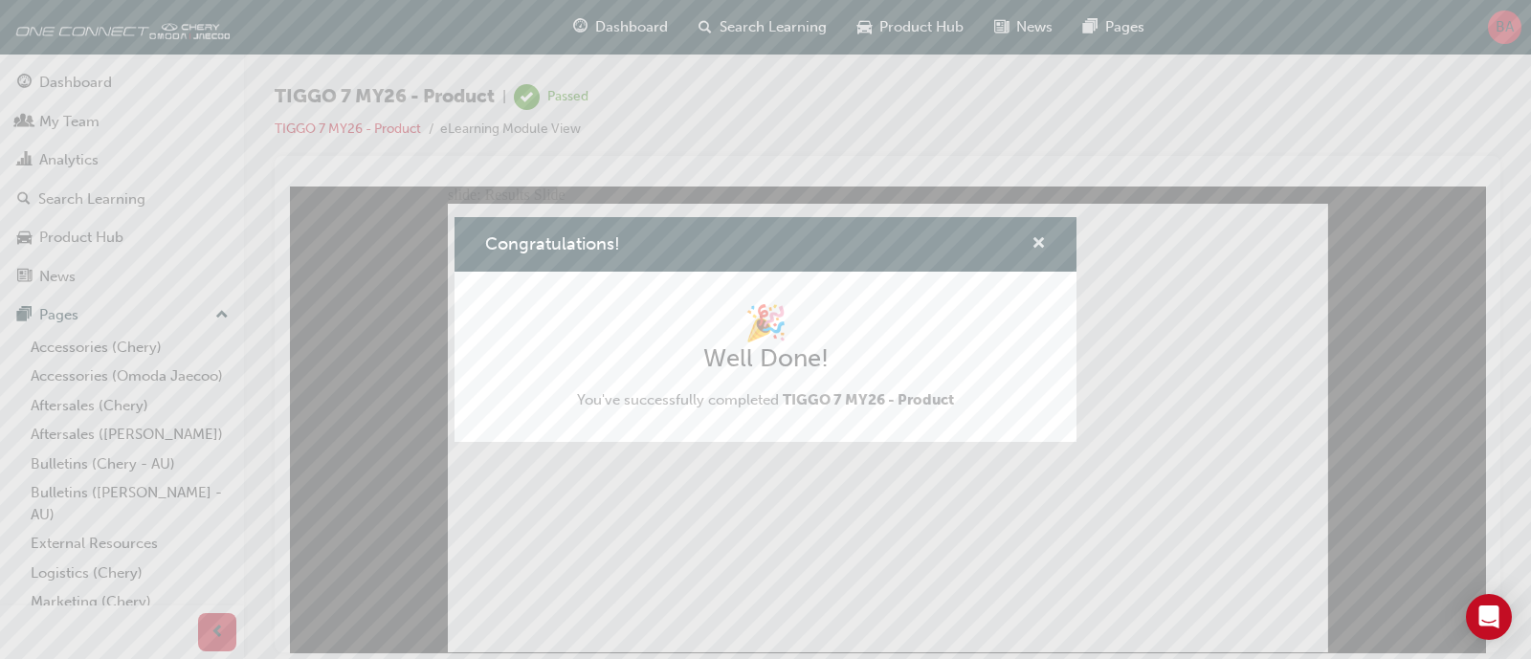  Describe the element at coordinates (766, 359) in the screenshot. I see `h2: Well Done!` at that location.